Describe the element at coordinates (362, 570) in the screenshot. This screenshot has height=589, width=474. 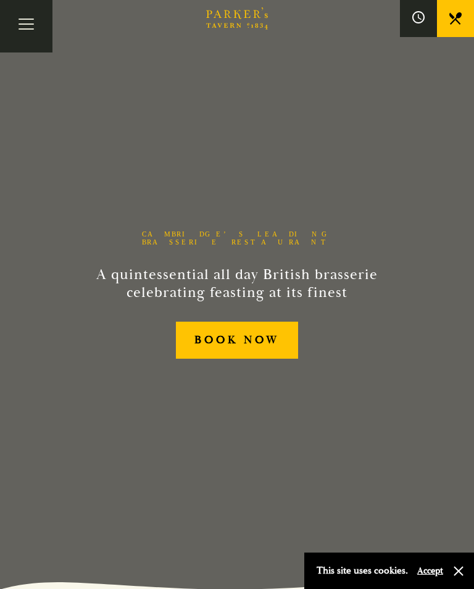
I see `p: This site uses cookies.` at that location.